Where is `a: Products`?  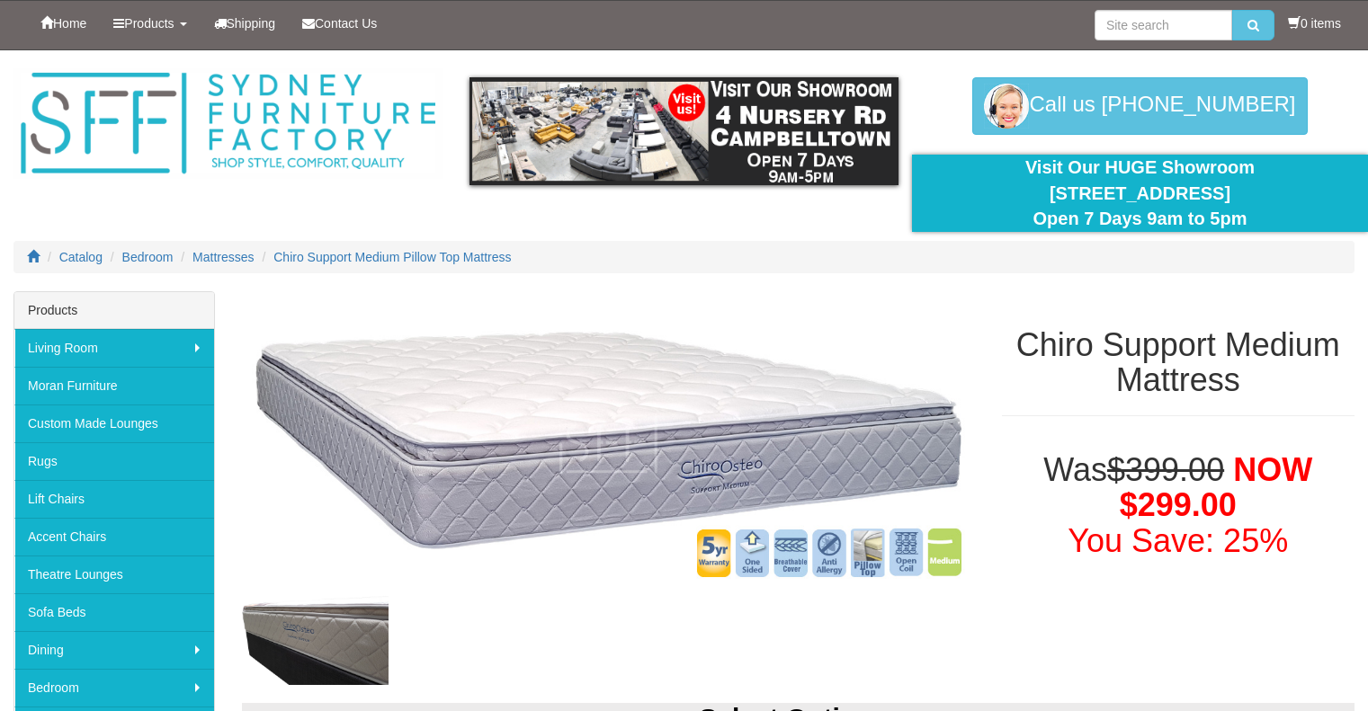
a: Products is located at coordinates (149, 23).